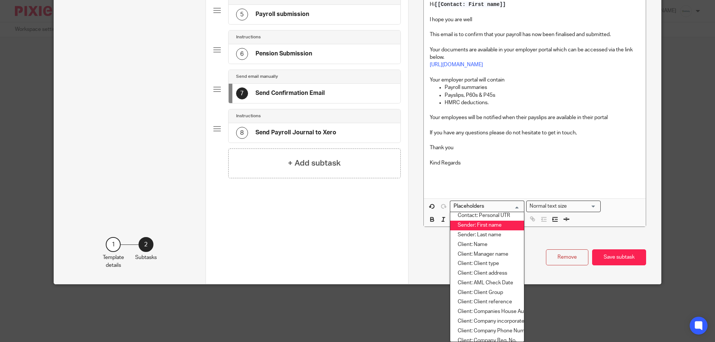  Describe the element at coordinates (535, 133) in the screenshot. I see `p: If you have any questions please do not hesitate to get in touch,` at that location.